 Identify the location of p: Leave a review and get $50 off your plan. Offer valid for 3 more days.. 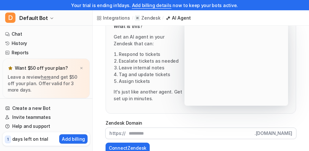
(46, 84).